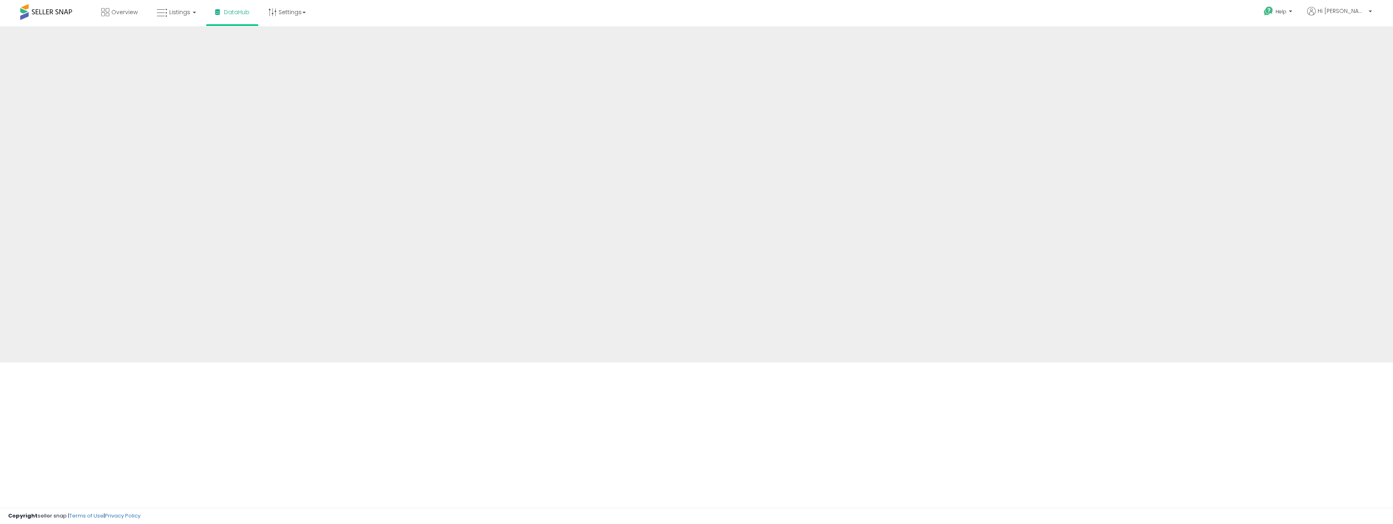  What do you see at coordinates (237, 12) in the screenshot?
I see `span: DataHub` at bounding box center [237, 12].